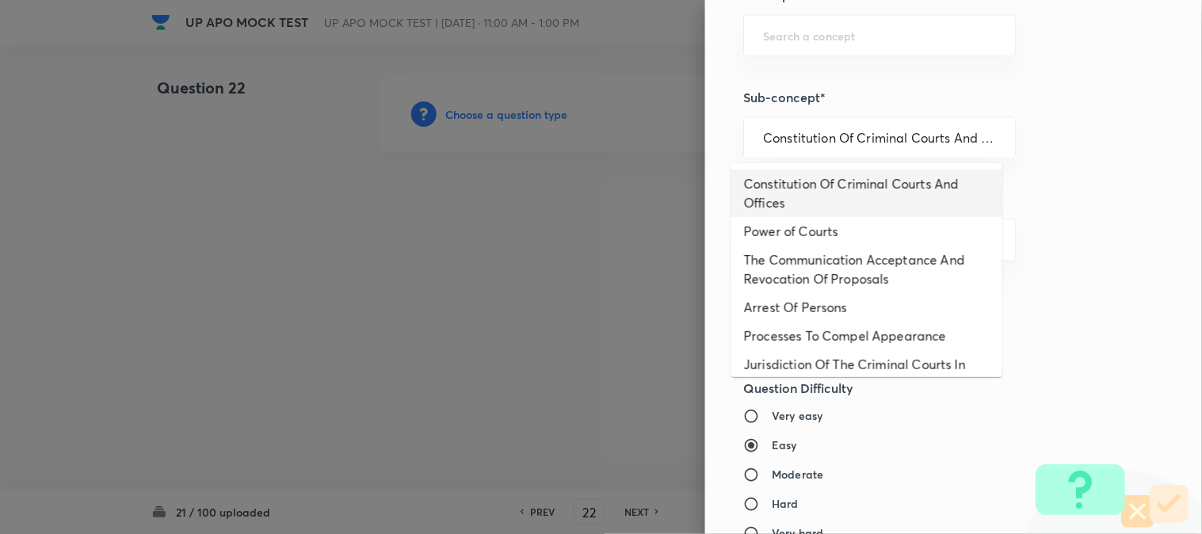 The image size is (1202, 534). What do you see at coordinates (880, 35) in the screenshot?
I see `input: Search a concept` at bounding box center [880, 35].